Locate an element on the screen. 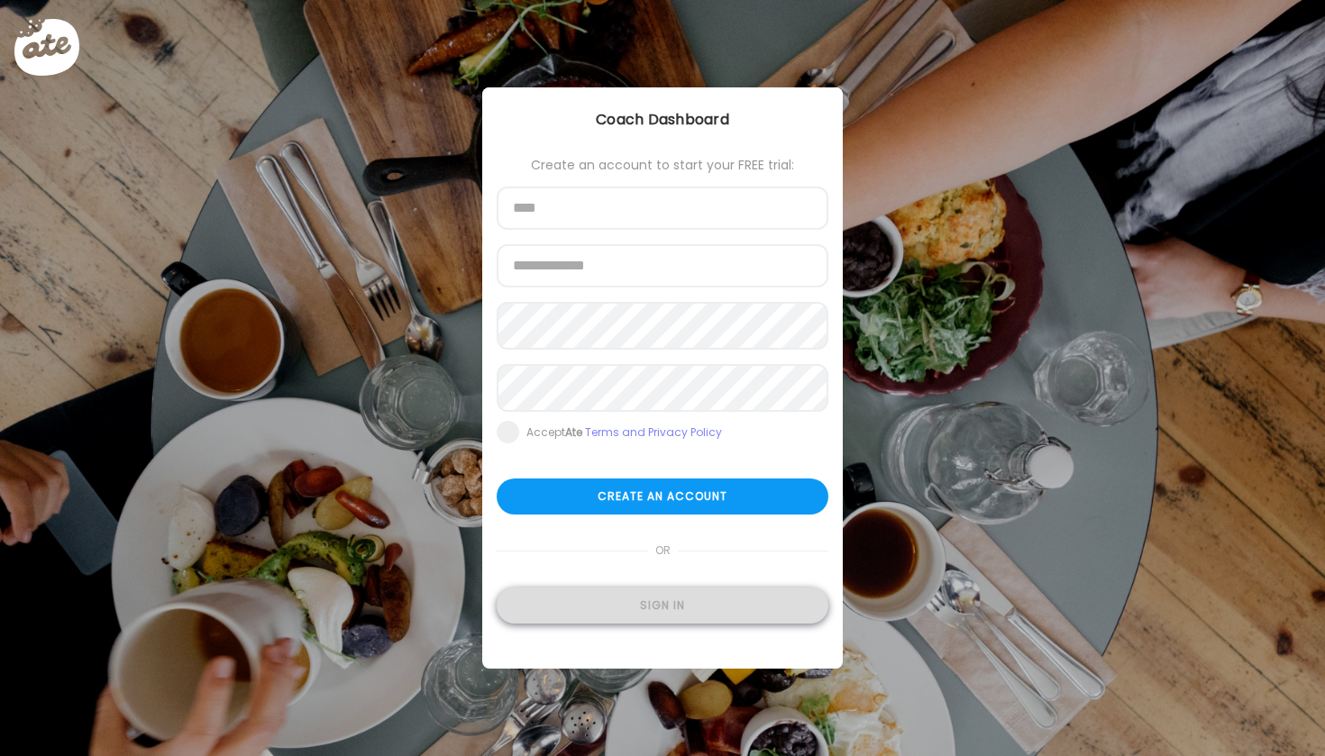  div: Create an account to start your FREE trial: is located at coordinates (663, 165).